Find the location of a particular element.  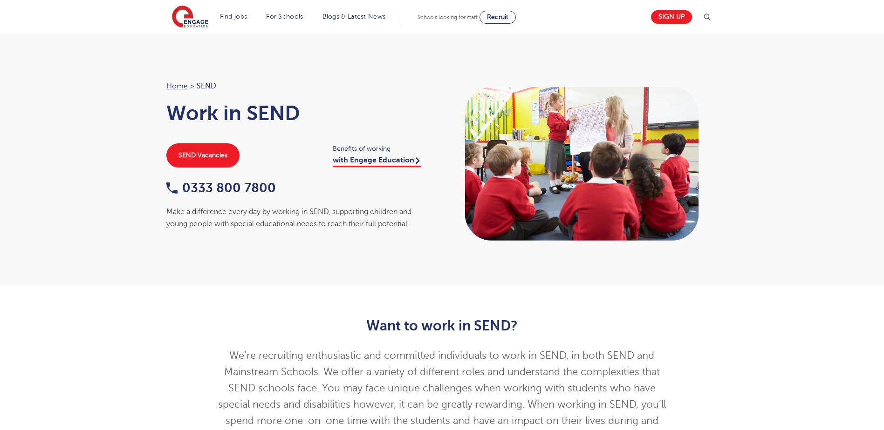

span: SEND is located at coordinates (206, 86).